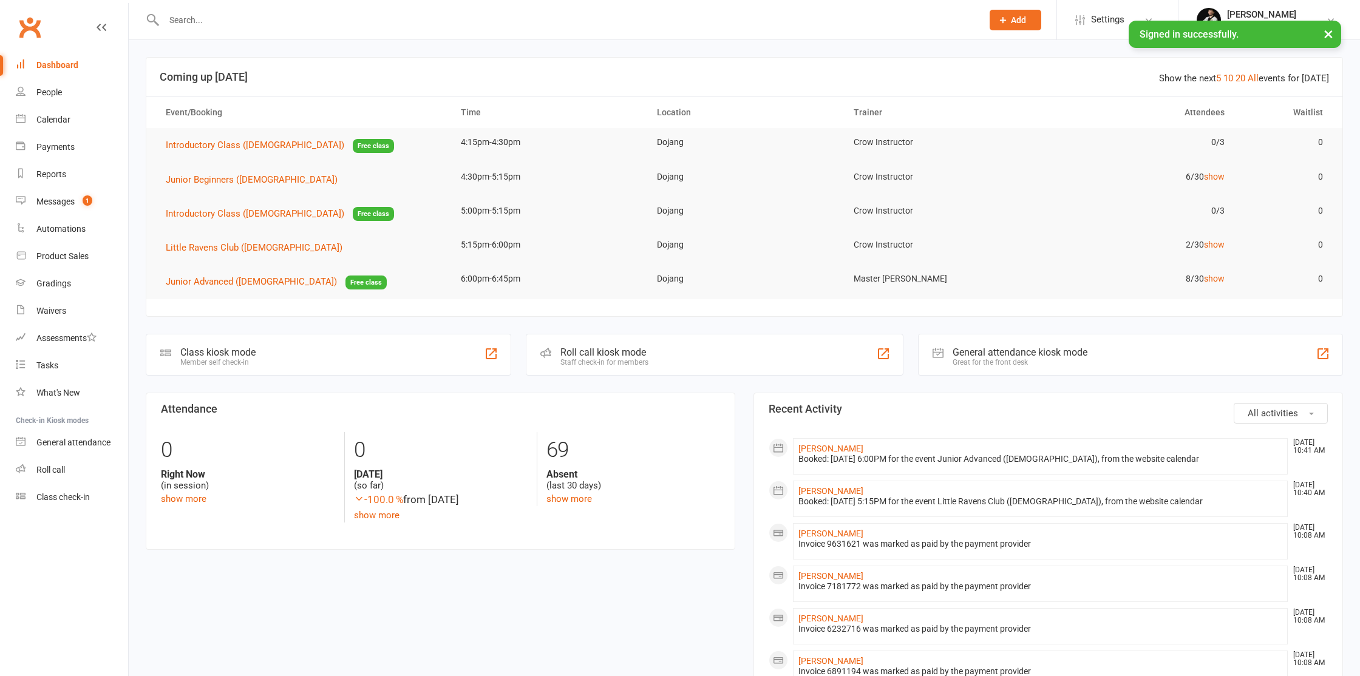  What do you see at coordinates (1018, 20) in the screenshot?
I see `span: Add` at bounding box center [1018, 20].